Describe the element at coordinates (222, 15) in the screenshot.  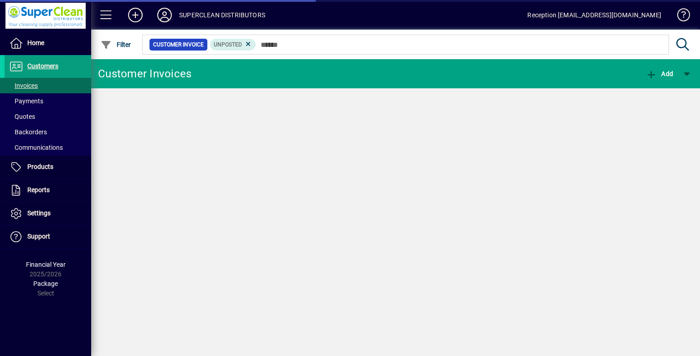
I see `div: SUPERCLEAN DISTRIBUTORS` at that location.